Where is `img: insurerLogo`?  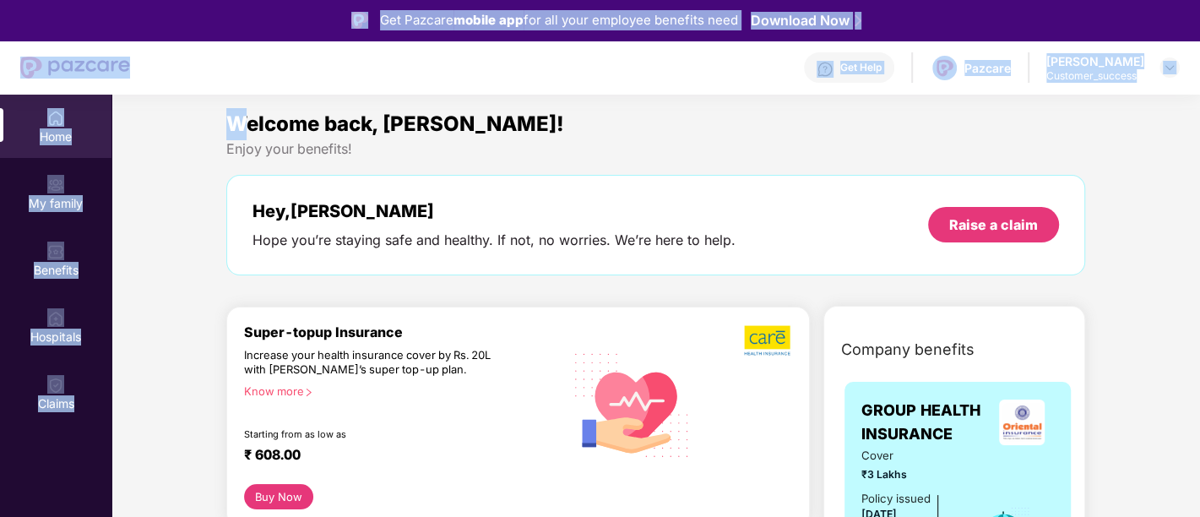 img: insurerLogo is located at coordinates (1022, 422).